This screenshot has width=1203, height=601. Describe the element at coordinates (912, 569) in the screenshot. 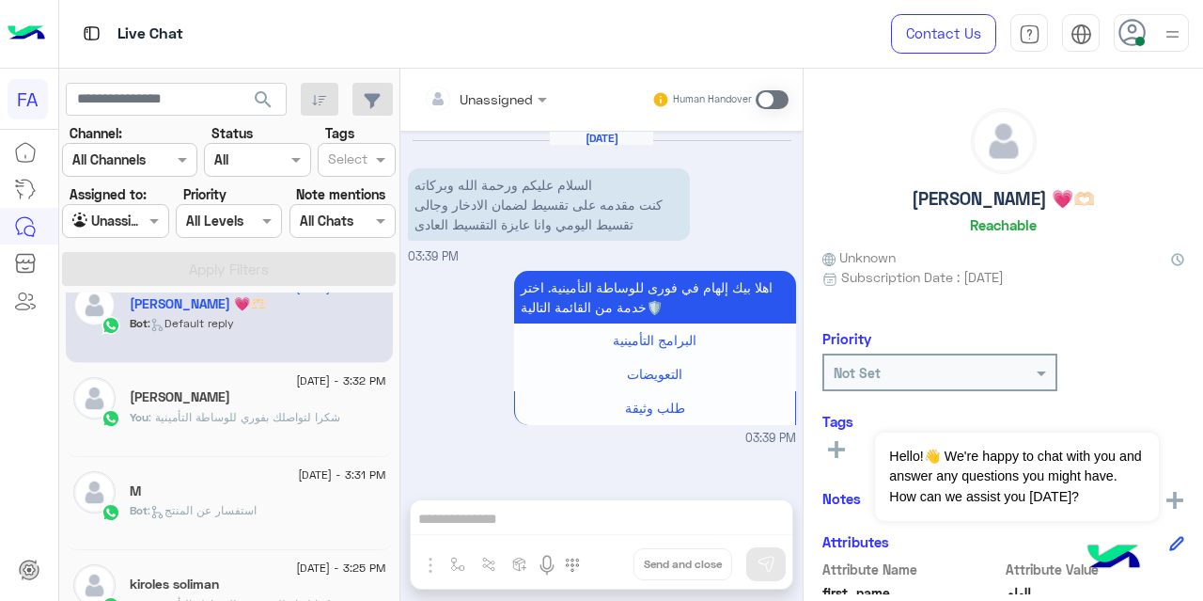

I see `span: Attribute Name` at that location.